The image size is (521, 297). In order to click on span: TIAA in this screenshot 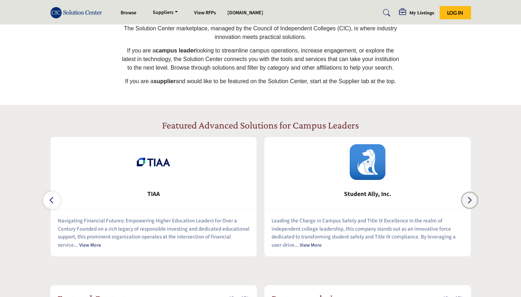, I will do `click(154, 194)`.